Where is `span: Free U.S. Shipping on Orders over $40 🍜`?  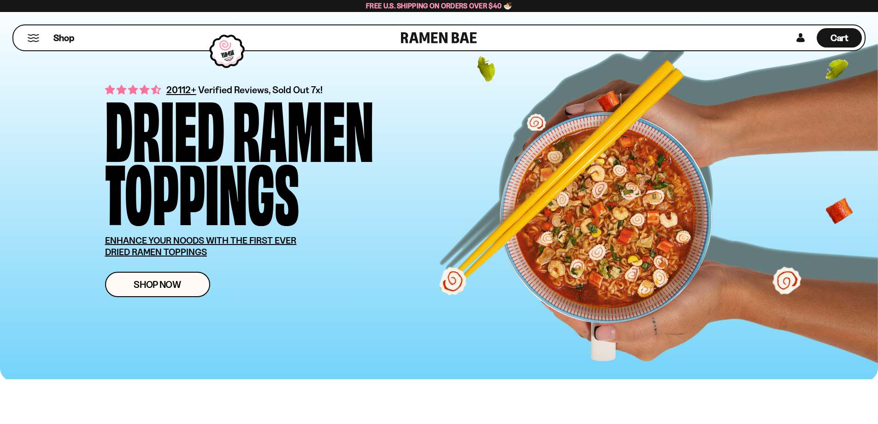
span: Free U.S. Shipping on Orders over $40 🍜 is located at coordinates (439, 6).